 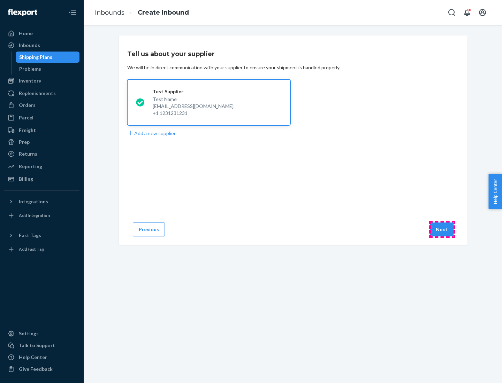 I want to click on a: Freight, so click(x=42, y=130).